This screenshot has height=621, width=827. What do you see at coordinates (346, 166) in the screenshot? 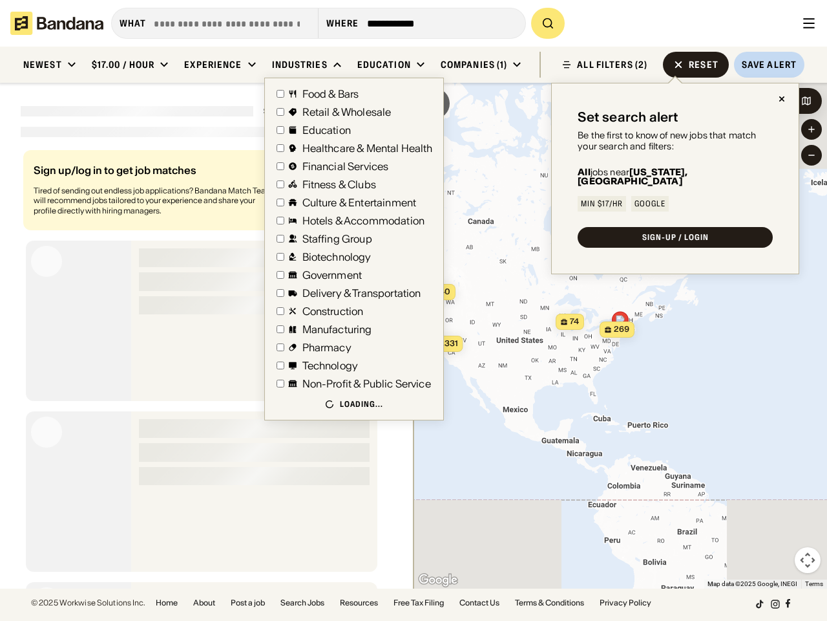
I see `div: Financial Services` at bounding box center [346, 166].